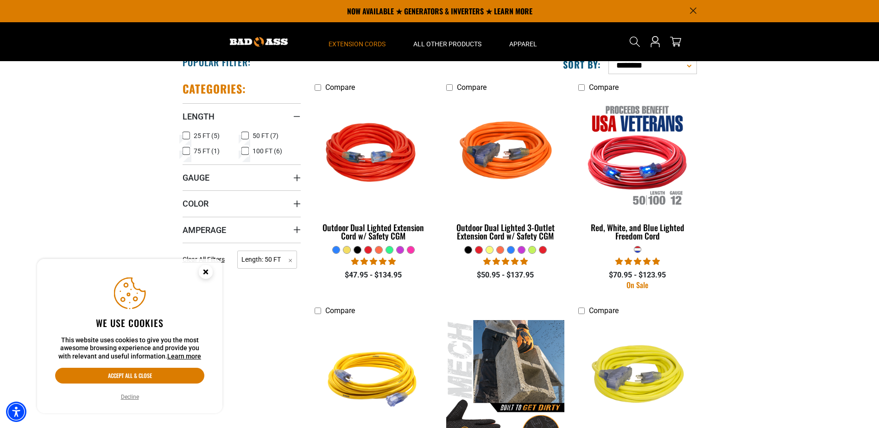 This screenshot has width=879, height=428. What do you see at coordinates (130, 336) in the screenshot?
I see `aside: Cookie Consent` at bounding box center [130, 336].